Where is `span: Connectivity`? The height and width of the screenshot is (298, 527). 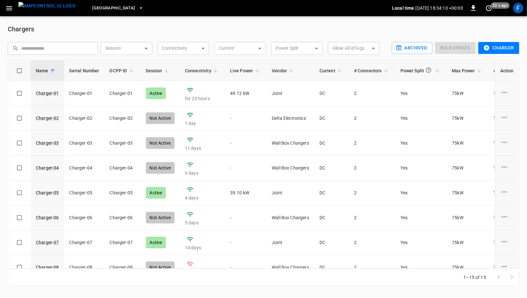 span: Connectivity is located at coordinates (202, 71).